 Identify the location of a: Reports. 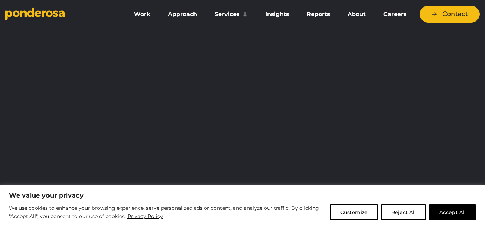
(318, 14).